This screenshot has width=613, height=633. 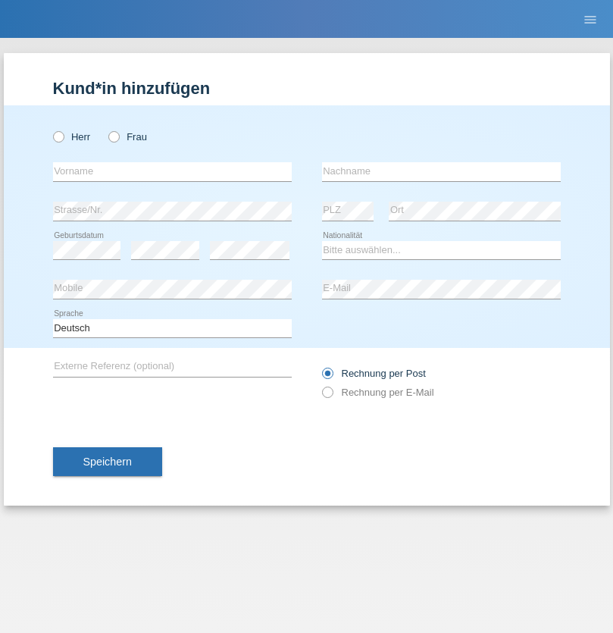 I want to click on input: Rechnung per E-Mail, so click(x=327, y=396).